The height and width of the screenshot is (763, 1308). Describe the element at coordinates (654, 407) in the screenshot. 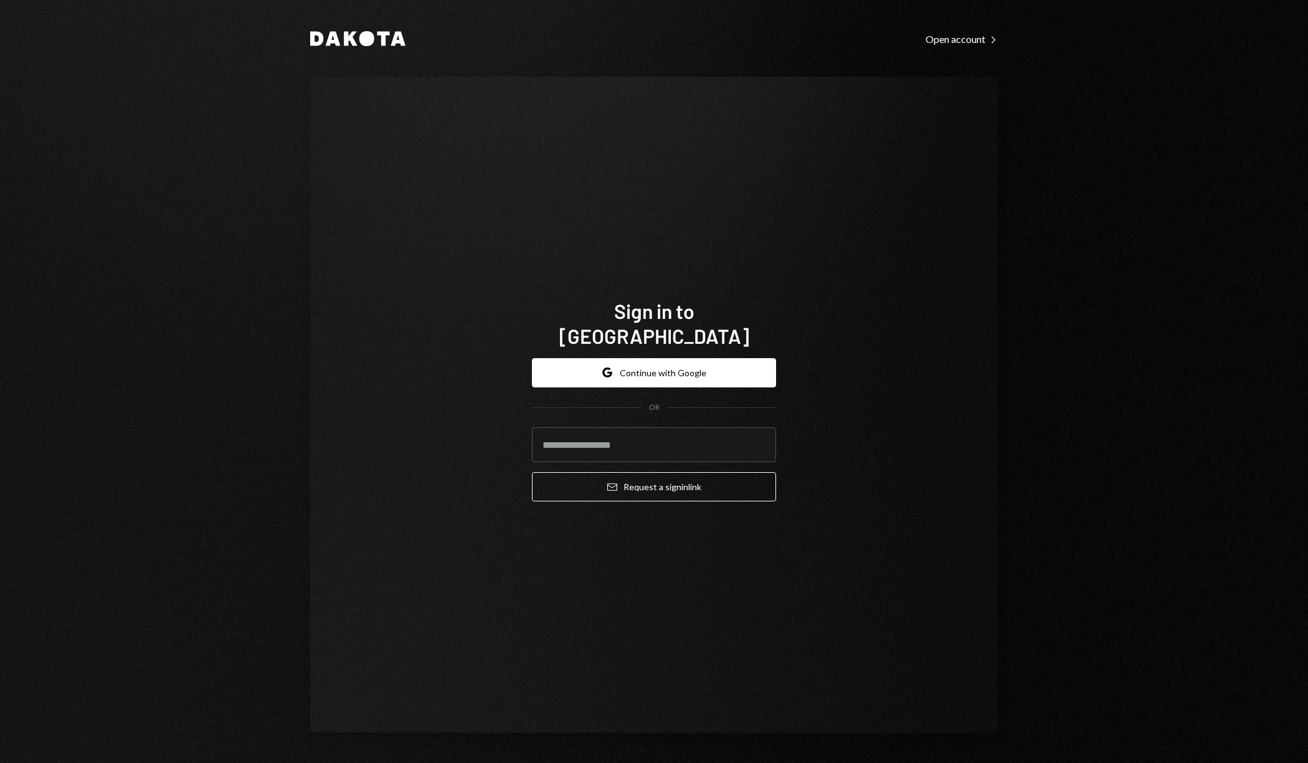

I see `div: OR` at that location.